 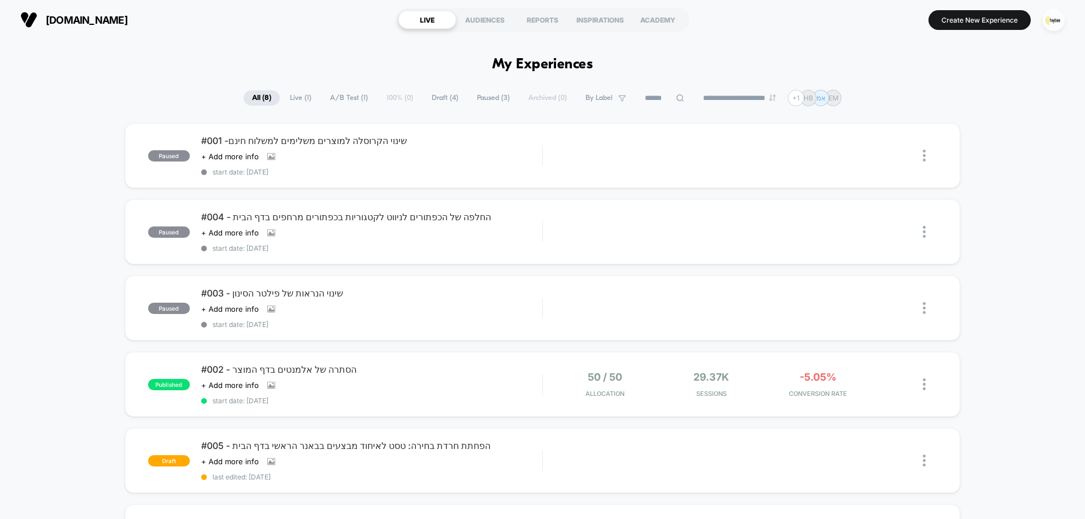 What do you see at coordinates (543, 20) in the screenshot?
I see `div: REPORTS` at bounding box center [543, 20].